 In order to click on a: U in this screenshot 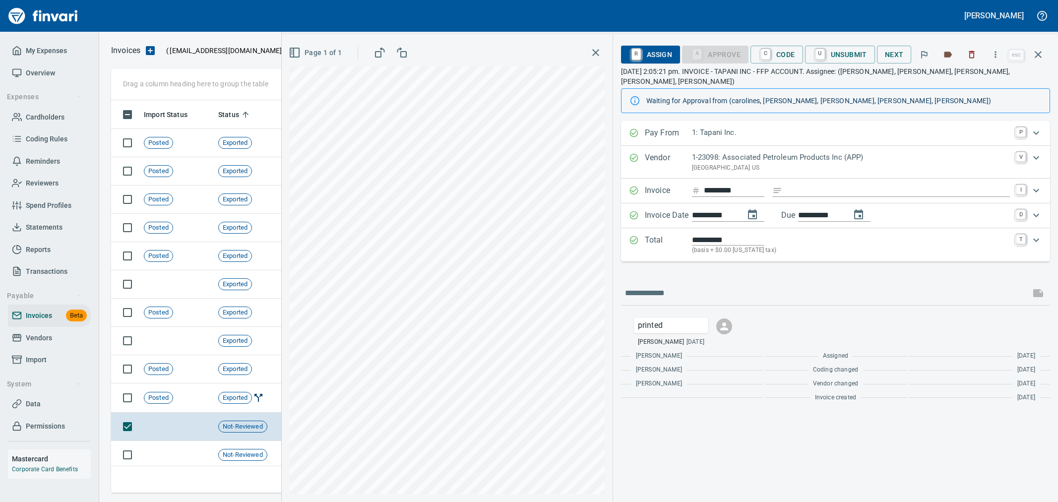, I will do `click(820, 54)`.